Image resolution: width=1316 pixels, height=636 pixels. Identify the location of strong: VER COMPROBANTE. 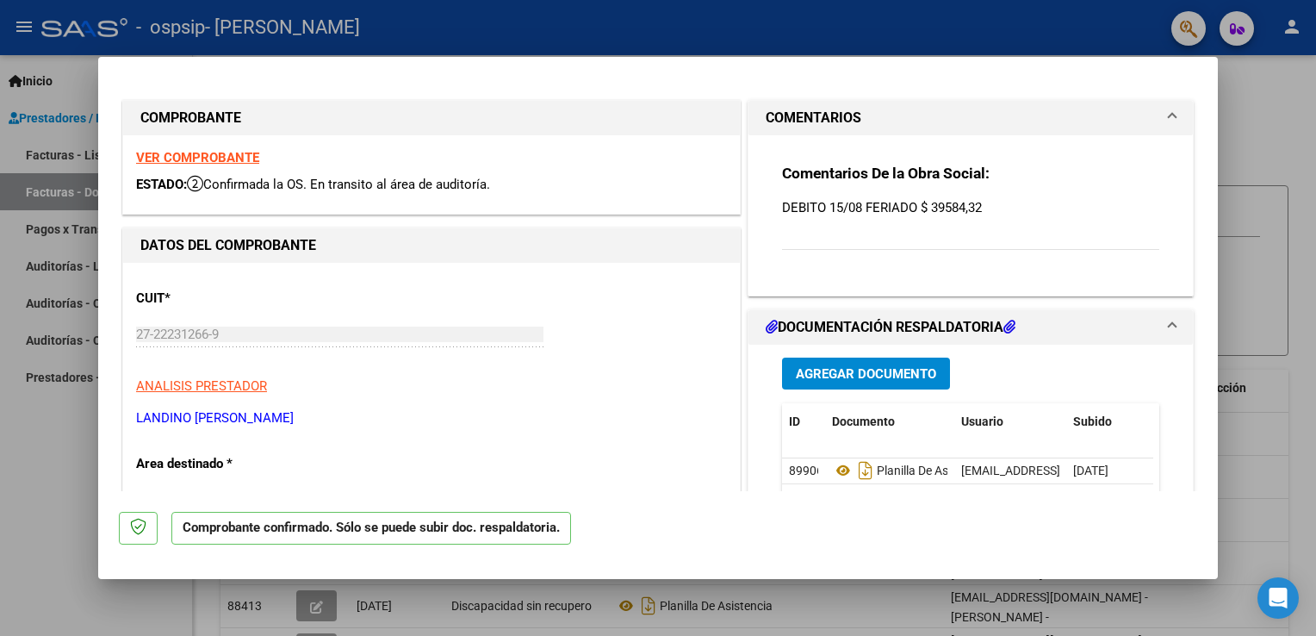
(197, 158).